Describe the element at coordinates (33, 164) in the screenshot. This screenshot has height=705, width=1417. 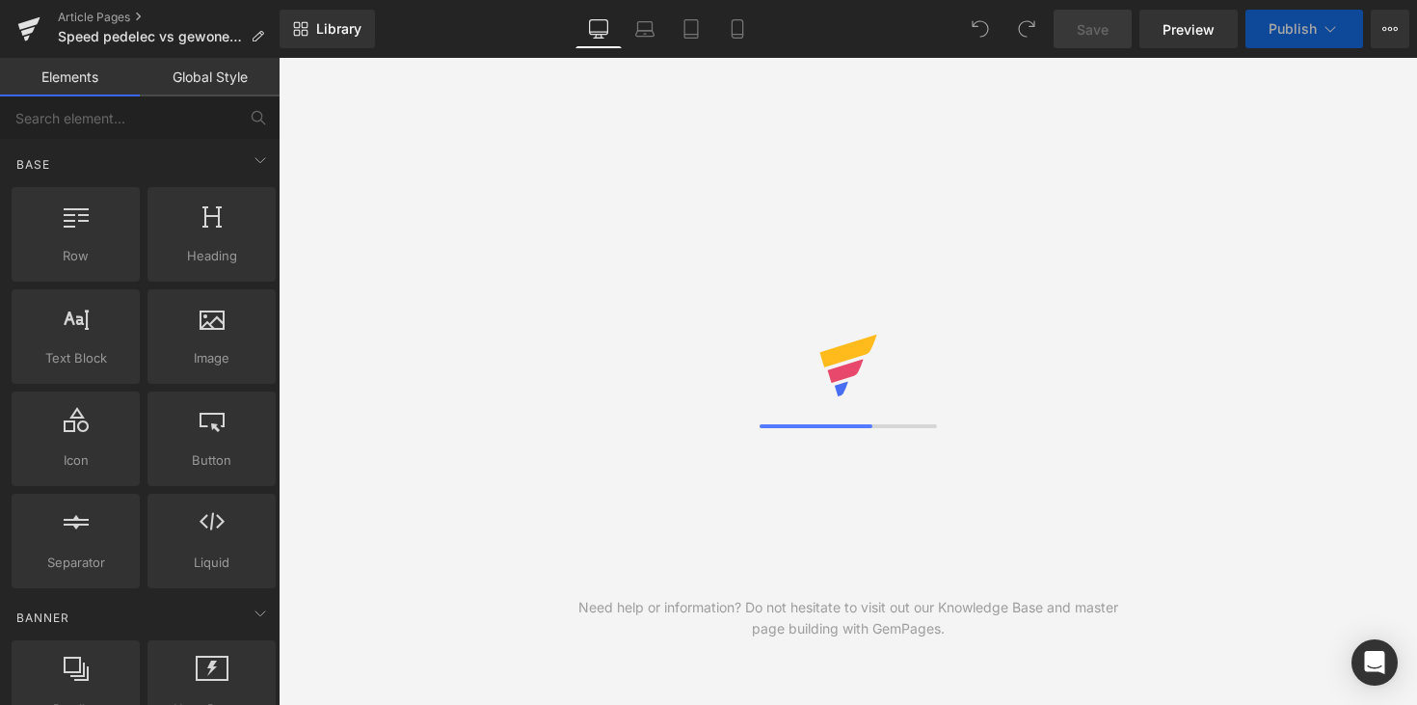
I see `span: Base` at that location.